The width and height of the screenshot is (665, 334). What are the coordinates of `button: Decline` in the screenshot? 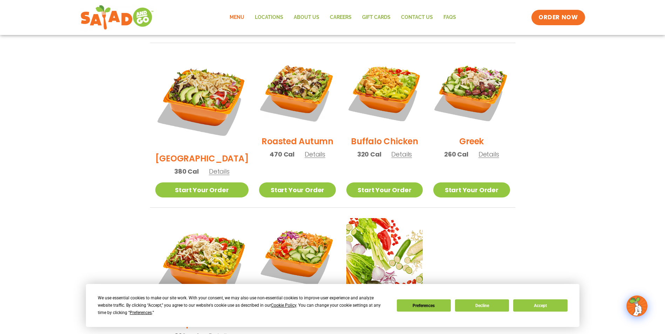 It's located at (482, 306).